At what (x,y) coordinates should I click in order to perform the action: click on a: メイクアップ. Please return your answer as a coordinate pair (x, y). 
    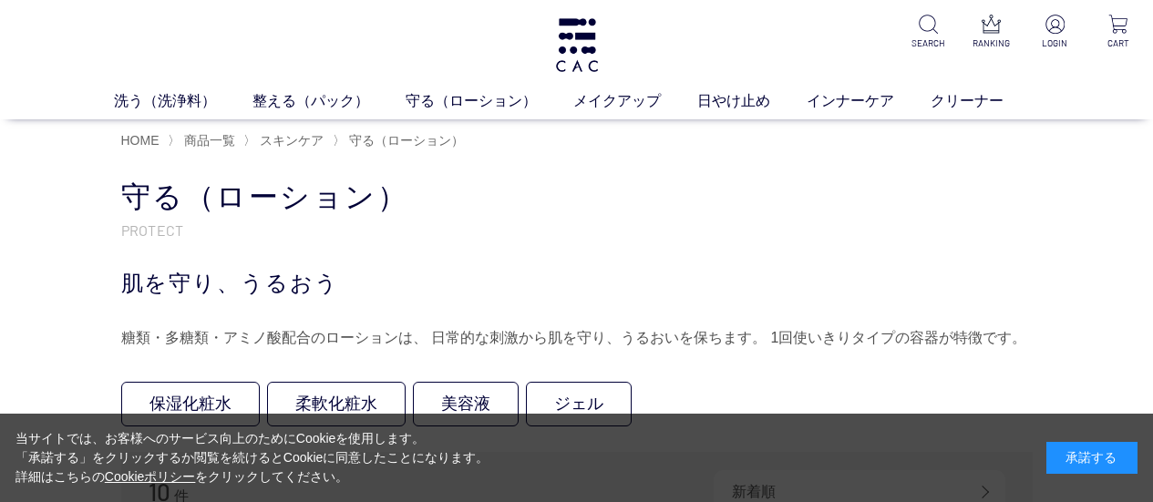
    Looking at the image, I should click on (635, 101).